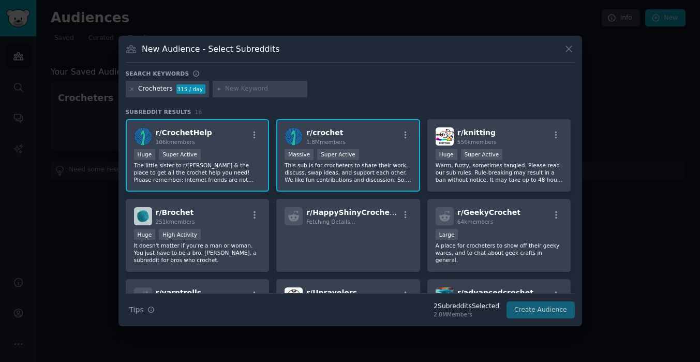  I want to click on span: r/ GeekyCrochet, so click(489, 212).